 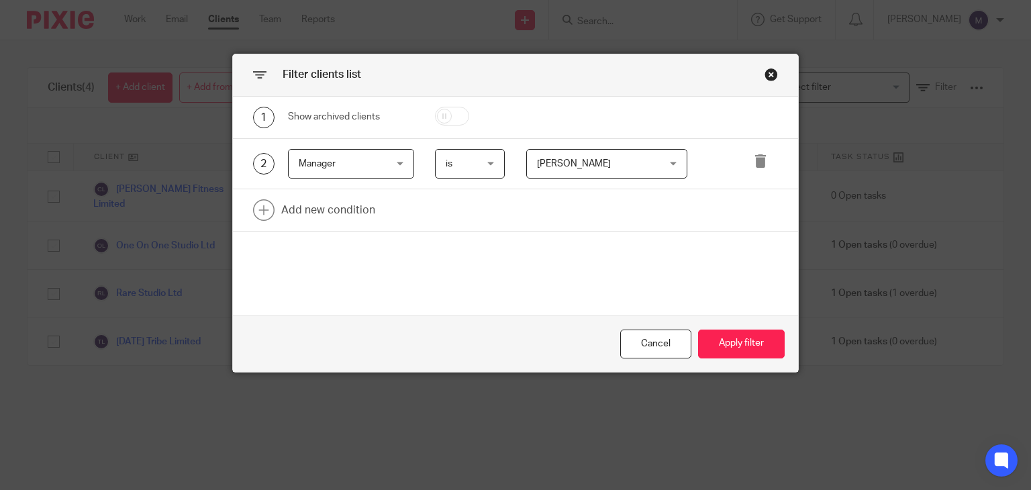 I want to click on span: is, so click(x=449, y=164).